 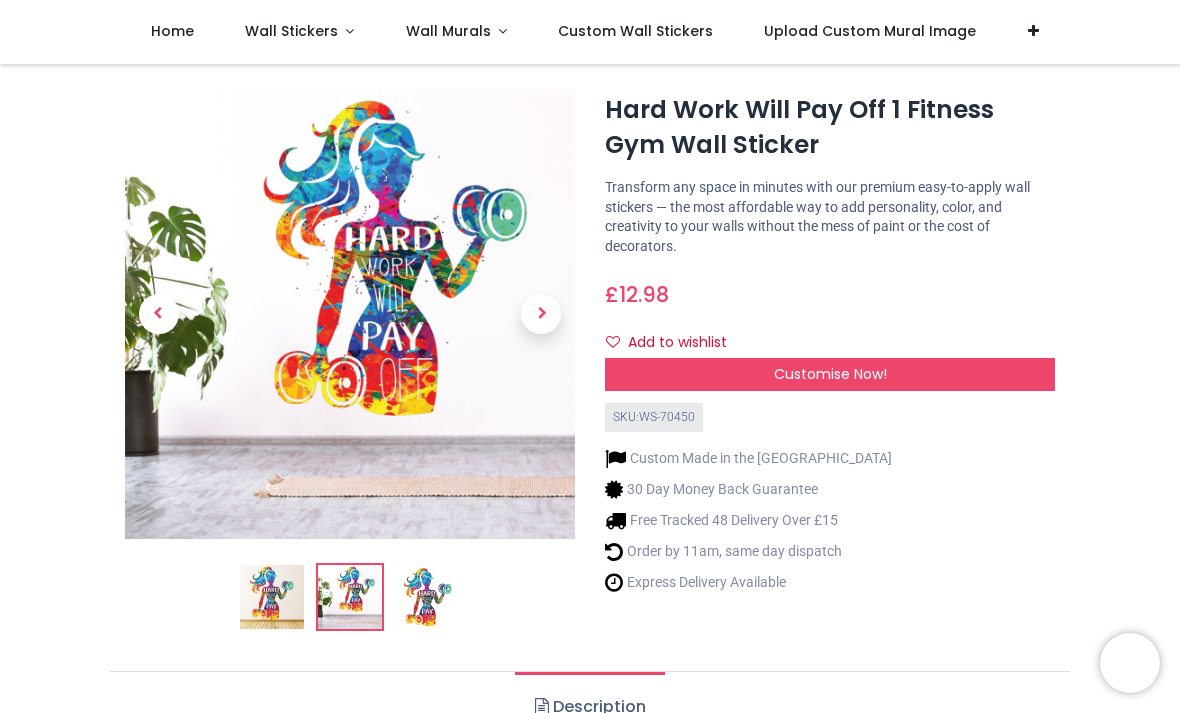 What do you see at coordinates (654, 417) in the screenshot?
I see `div: SKU: WS-70450` at bounding box center [654, 417].